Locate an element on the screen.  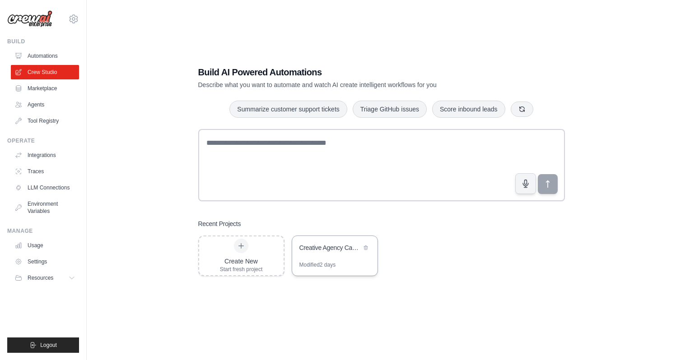
a: Crew Studio is located at coordinates (45, 72).